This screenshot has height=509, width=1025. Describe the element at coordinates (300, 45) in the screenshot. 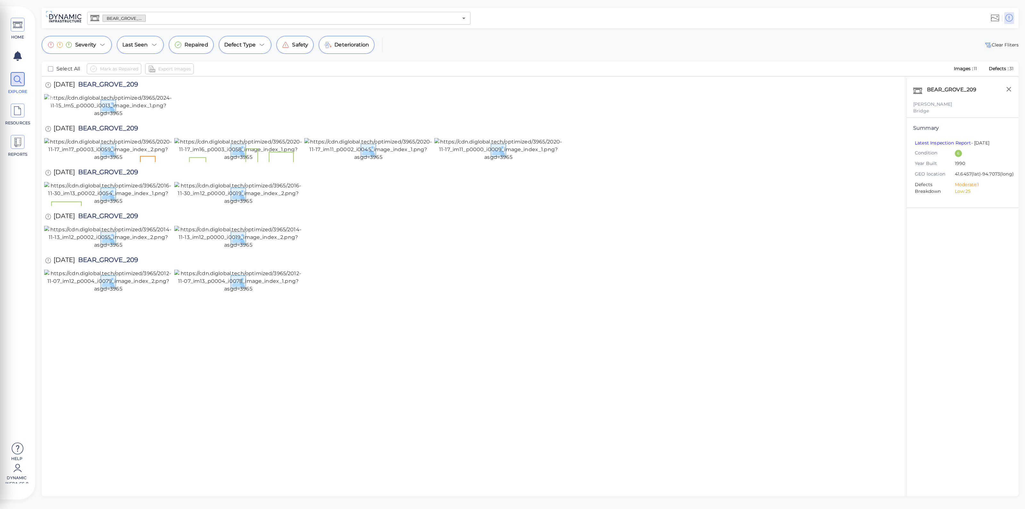

I see `span: Safety` at that location.